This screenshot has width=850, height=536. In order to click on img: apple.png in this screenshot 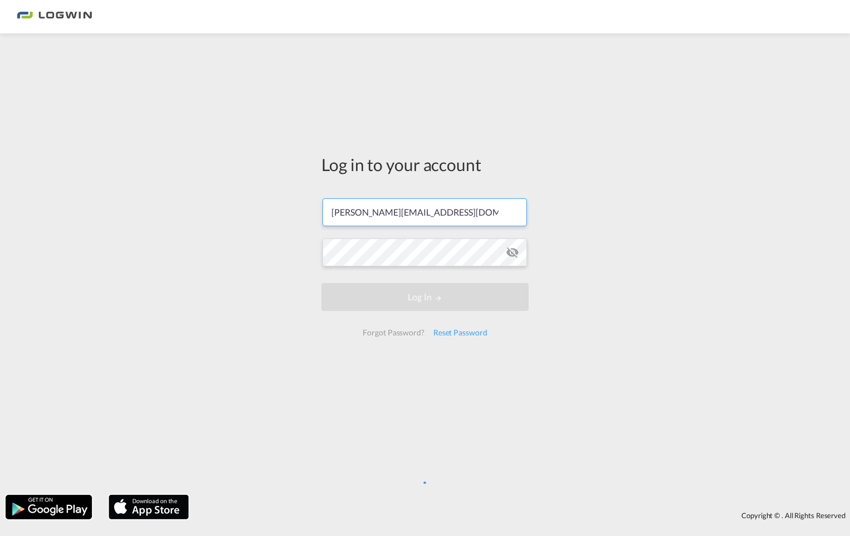, I will do `click(149, 507)`.